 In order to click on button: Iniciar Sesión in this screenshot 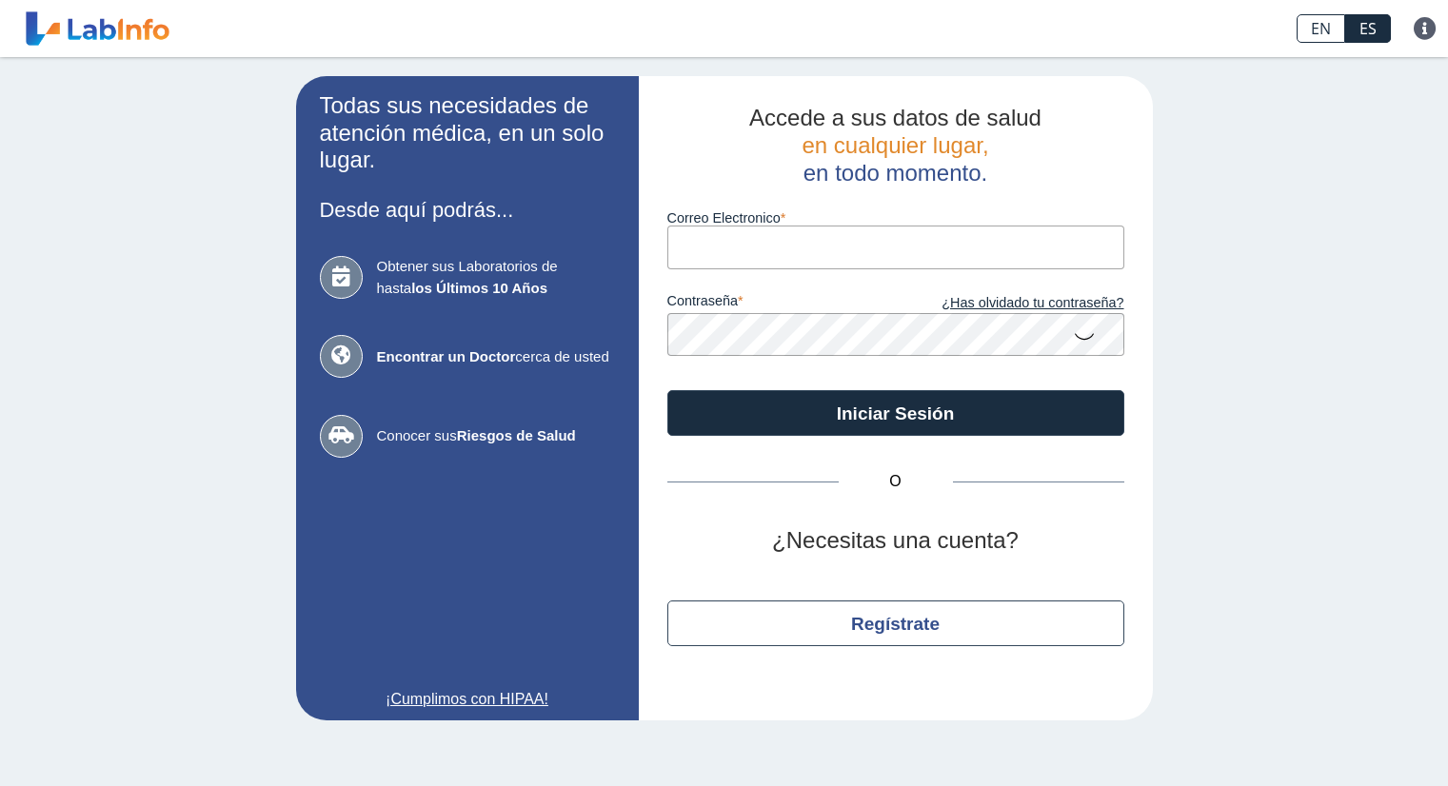, I will do `click(896, 413)`.